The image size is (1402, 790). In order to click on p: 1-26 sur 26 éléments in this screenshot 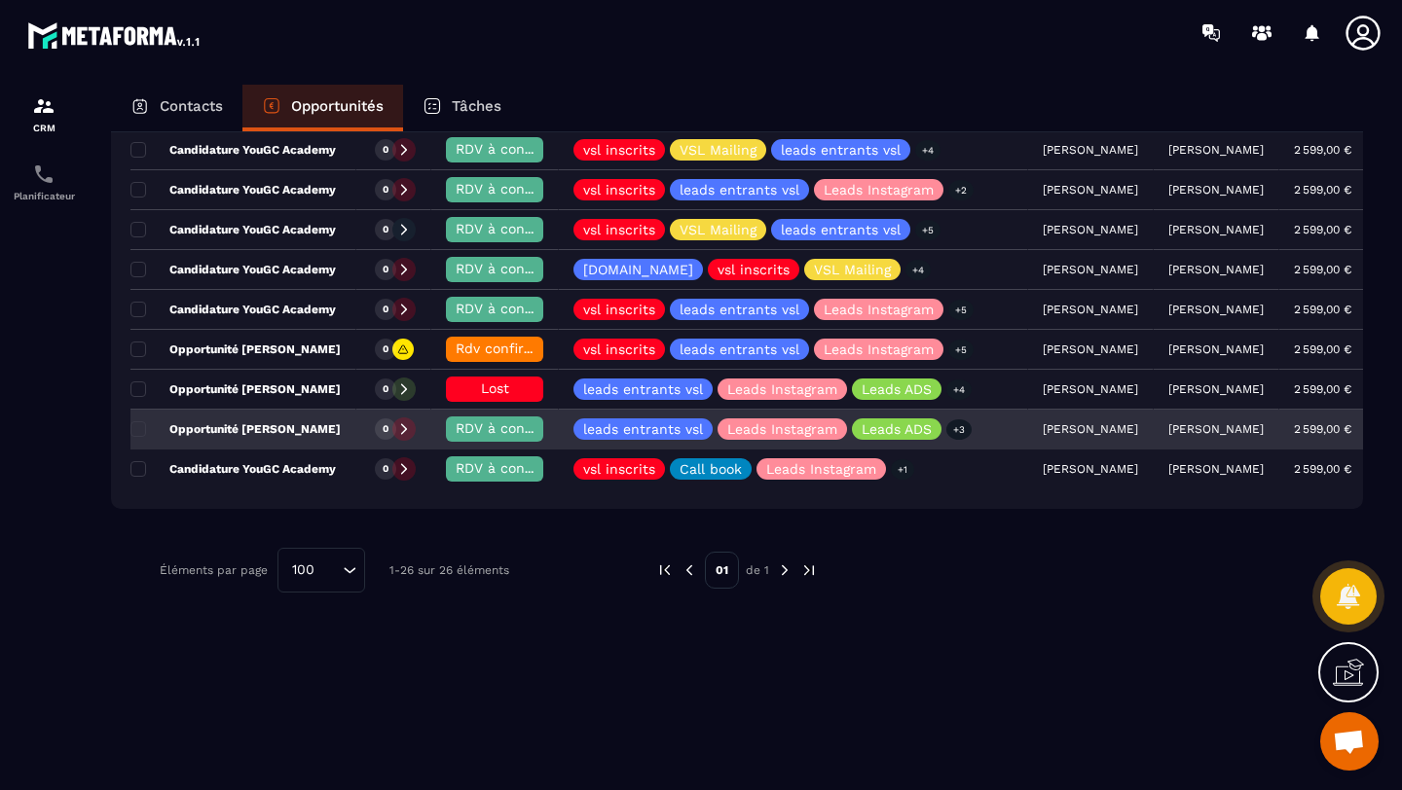, I will do `click(449, 570)`.